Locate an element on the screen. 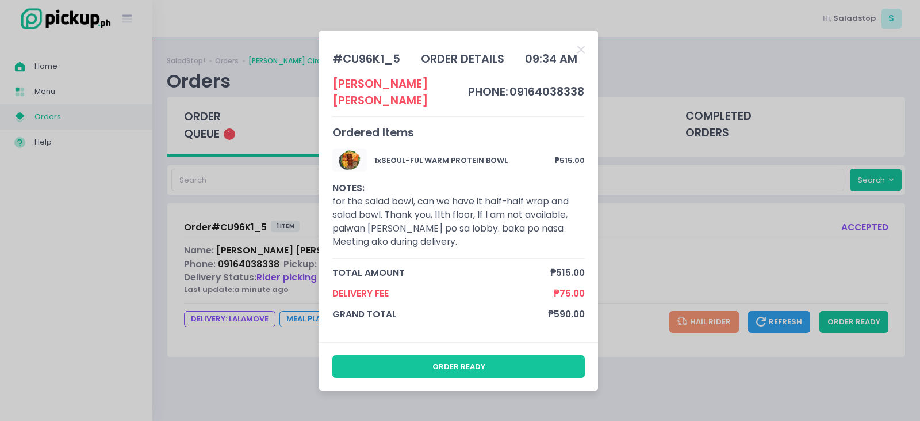  div: # CU96K1_5 is located at coordinates (366, 59).